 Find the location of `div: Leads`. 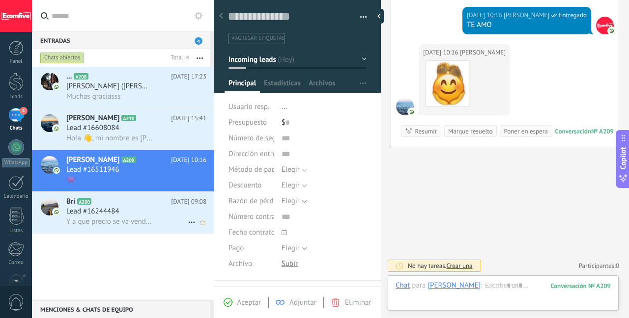

div: Leads is located at coordinates (16, 97).